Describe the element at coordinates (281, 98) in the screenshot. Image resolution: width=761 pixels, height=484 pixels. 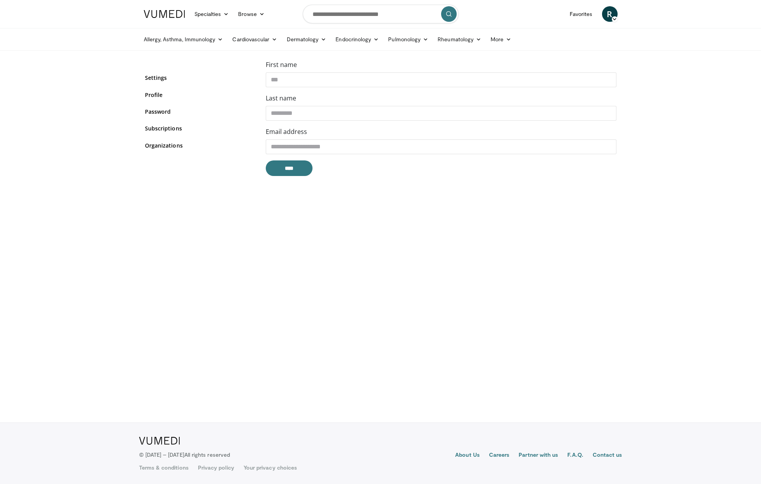
I see `label: Last name` at that location.